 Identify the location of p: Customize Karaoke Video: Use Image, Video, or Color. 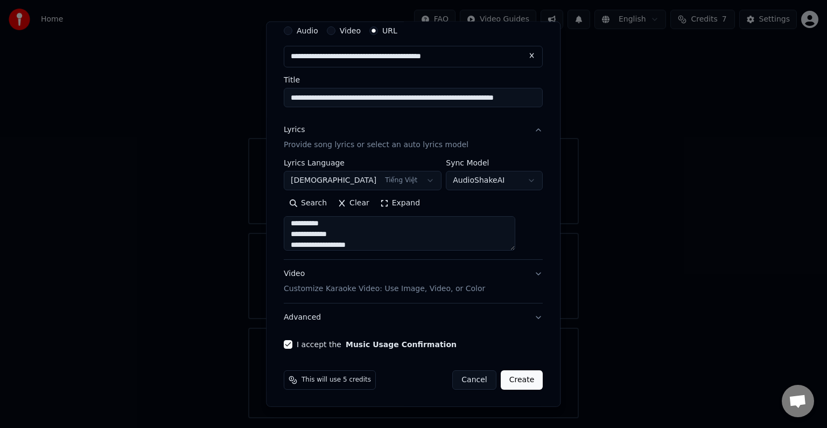
(385, 289).